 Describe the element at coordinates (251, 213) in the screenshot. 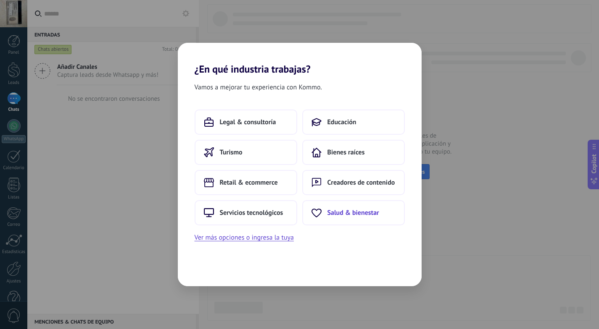

I see `span: Servicios tecnológicos` at that location.